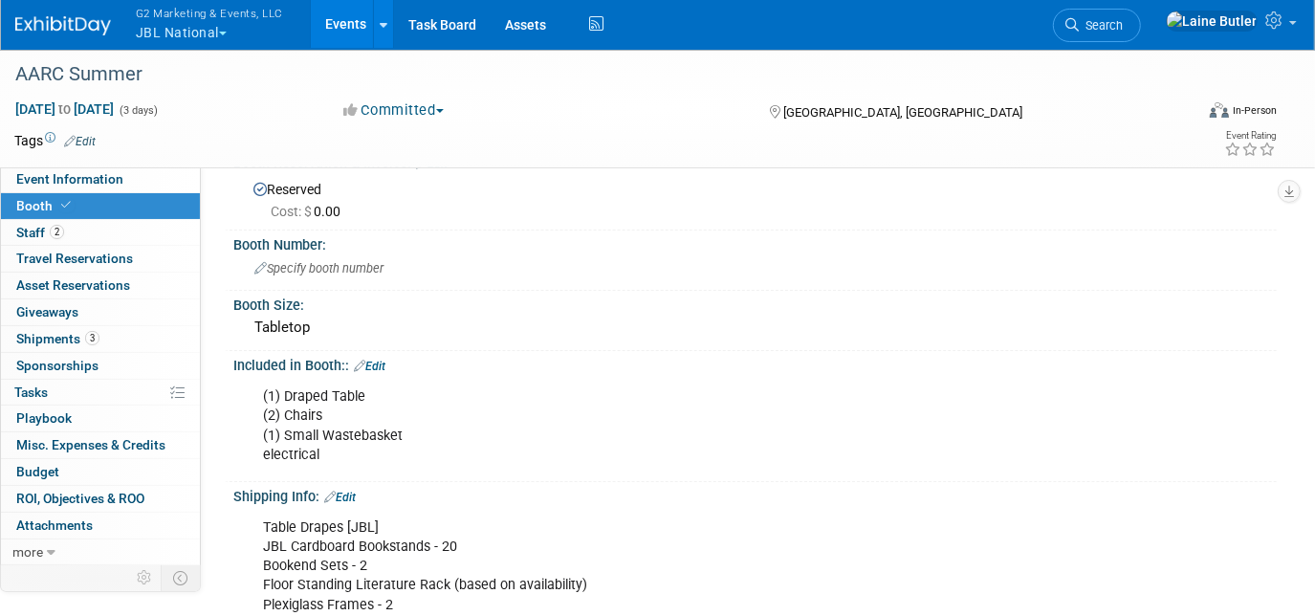  What do you see at coordinates (57, 339) in the screenshot?
I see `span: Shipments` at bounding box center [57, 339].